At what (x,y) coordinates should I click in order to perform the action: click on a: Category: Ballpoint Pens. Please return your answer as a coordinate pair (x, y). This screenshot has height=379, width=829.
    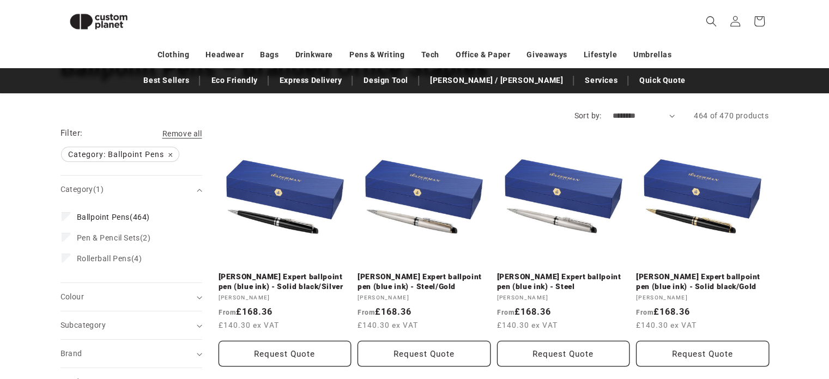
    Looking at the image, I should click on (120, 154).